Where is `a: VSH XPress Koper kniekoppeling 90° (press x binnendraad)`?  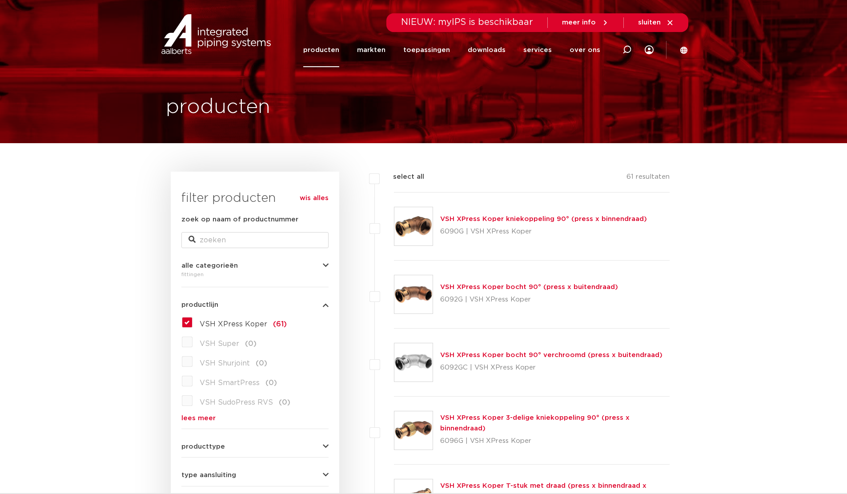 a: VSH XPress Koper kniekoppeling 90° (press x binnendraad) is located at coordinates (543, 219).